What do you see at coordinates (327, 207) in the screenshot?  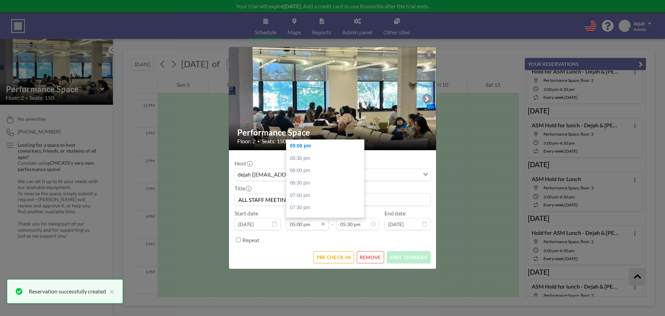 I see `div: 07:30 pm` at bounding box center [327, 207].